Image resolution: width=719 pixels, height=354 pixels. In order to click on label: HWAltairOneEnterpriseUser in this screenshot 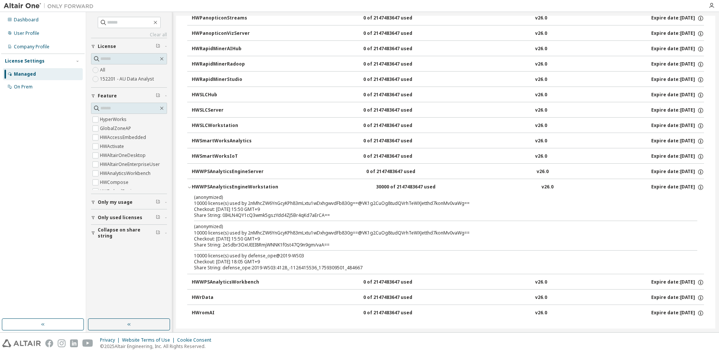, I will do `click(131, 164)`.